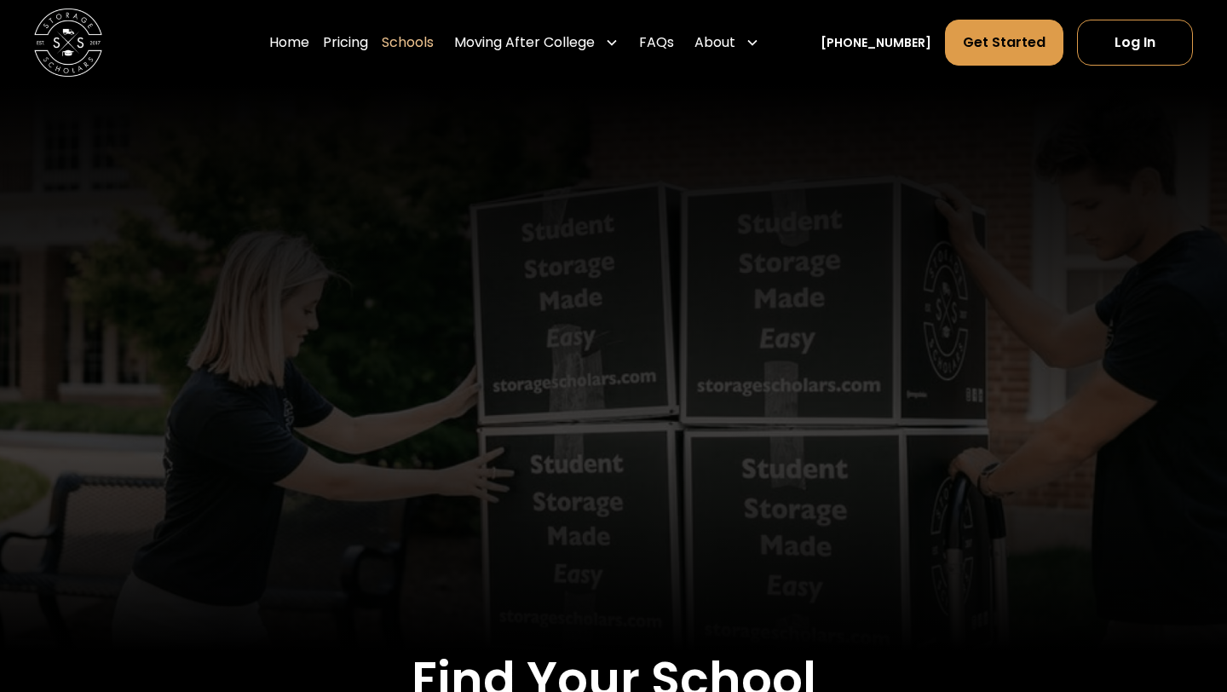 This screenshot has height=692, width=1227. Describe the element at coordinates (407, 43) in the screenshot. I see `a: Schools` at that location.